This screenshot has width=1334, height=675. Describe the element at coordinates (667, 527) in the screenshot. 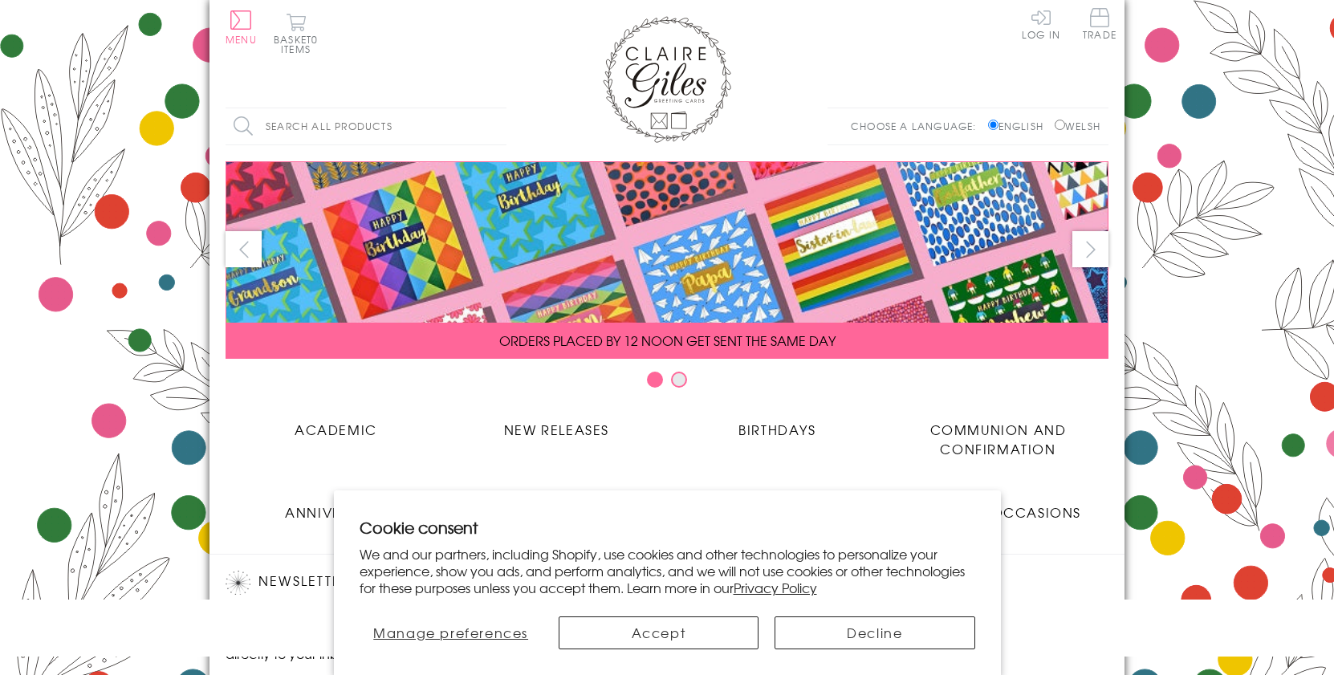

I see `h2: Cookie consent` at that location.